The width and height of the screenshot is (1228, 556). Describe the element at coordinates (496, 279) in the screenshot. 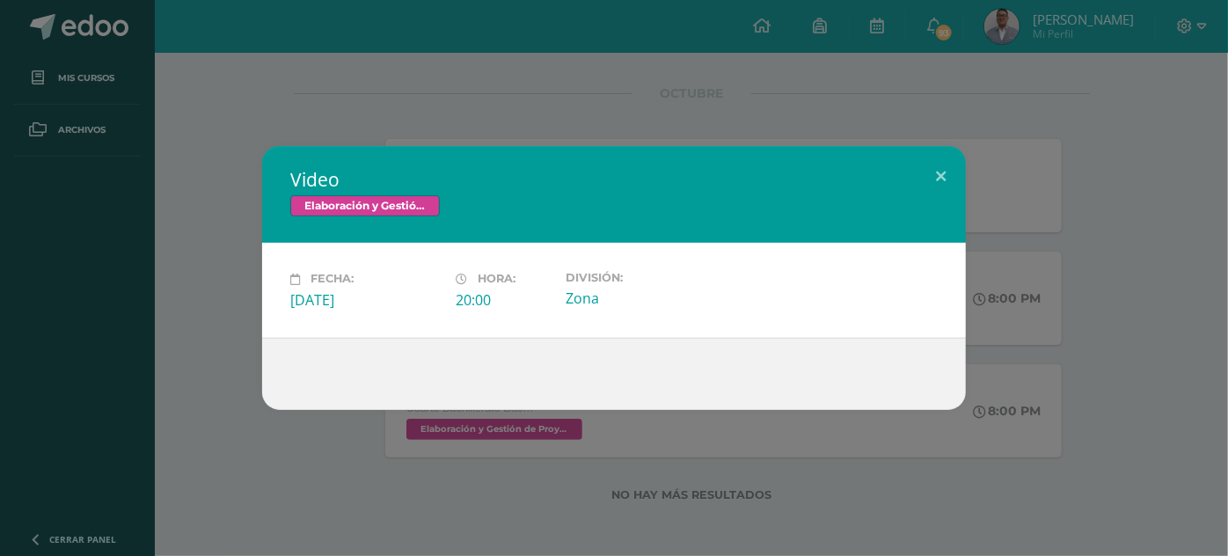

I see `span: Hora:` at that location.